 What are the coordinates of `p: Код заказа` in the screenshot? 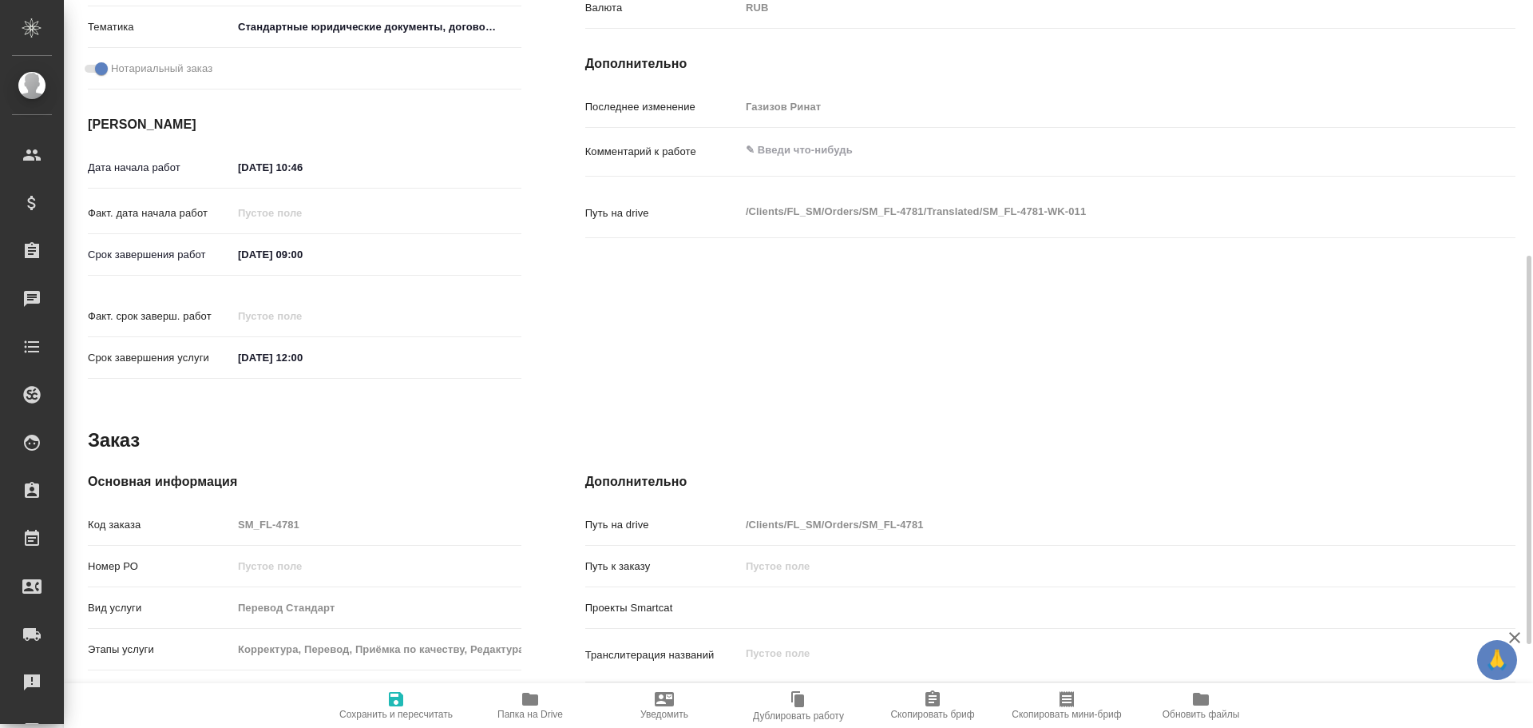 It's located at (160, 525).